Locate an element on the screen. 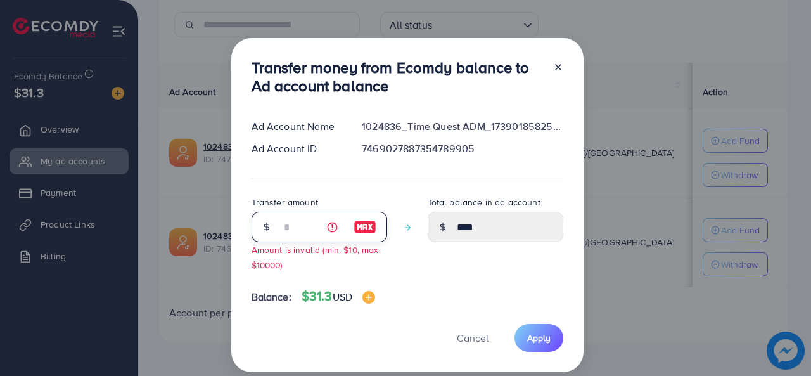  span: Balance: is located at coordinates (271, 297).